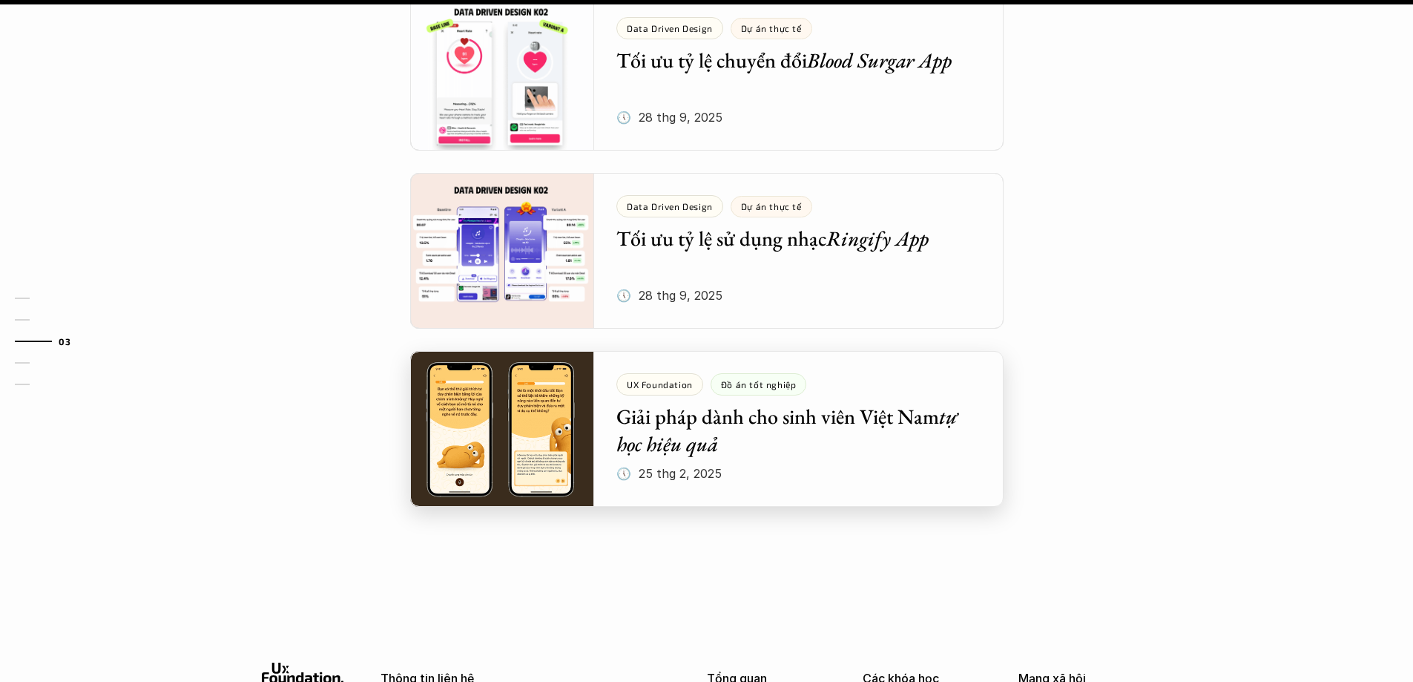  I want to click on strong: 03, so click(65, 340).